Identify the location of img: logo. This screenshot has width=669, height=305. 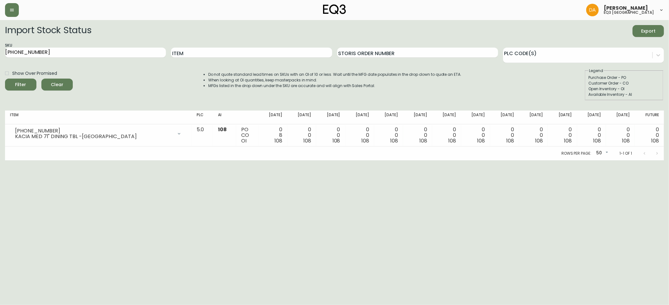
(334, 9).